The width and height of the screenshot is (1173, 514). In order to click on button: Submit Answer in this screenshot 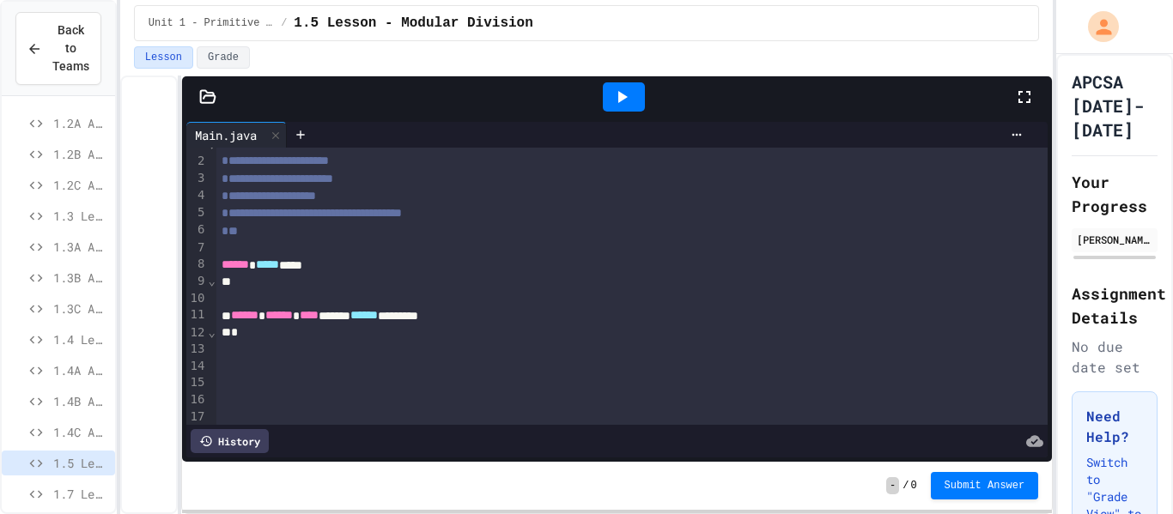, I will do `click(985, 486)`.